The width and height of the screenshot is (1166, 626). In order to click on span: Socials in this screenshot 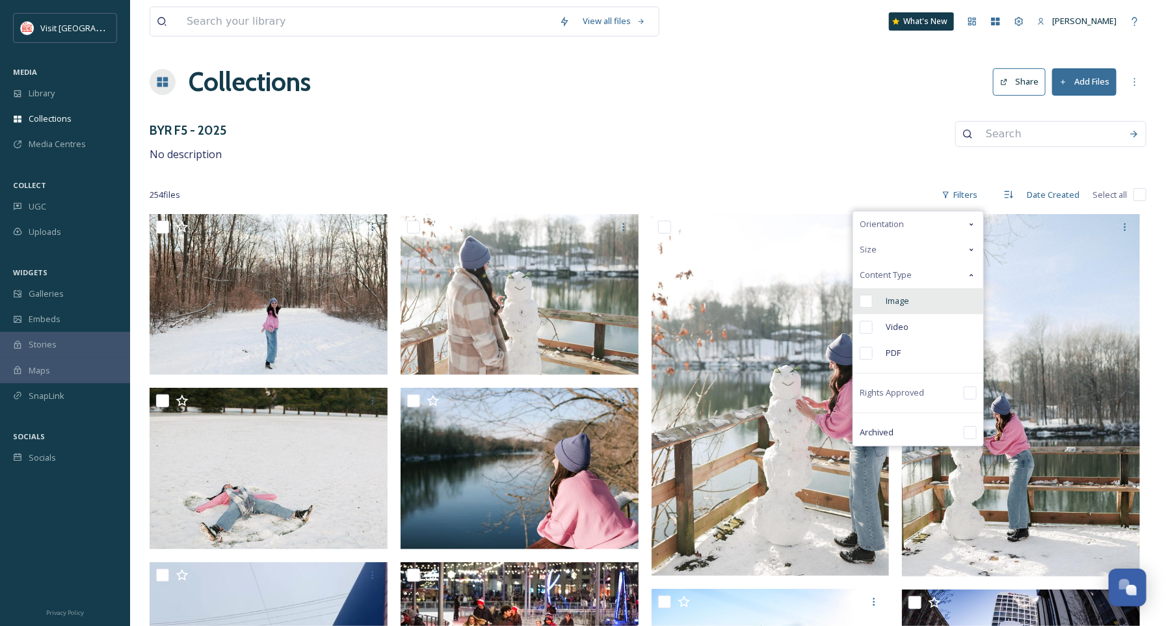, I will do `click(42, 457)`.